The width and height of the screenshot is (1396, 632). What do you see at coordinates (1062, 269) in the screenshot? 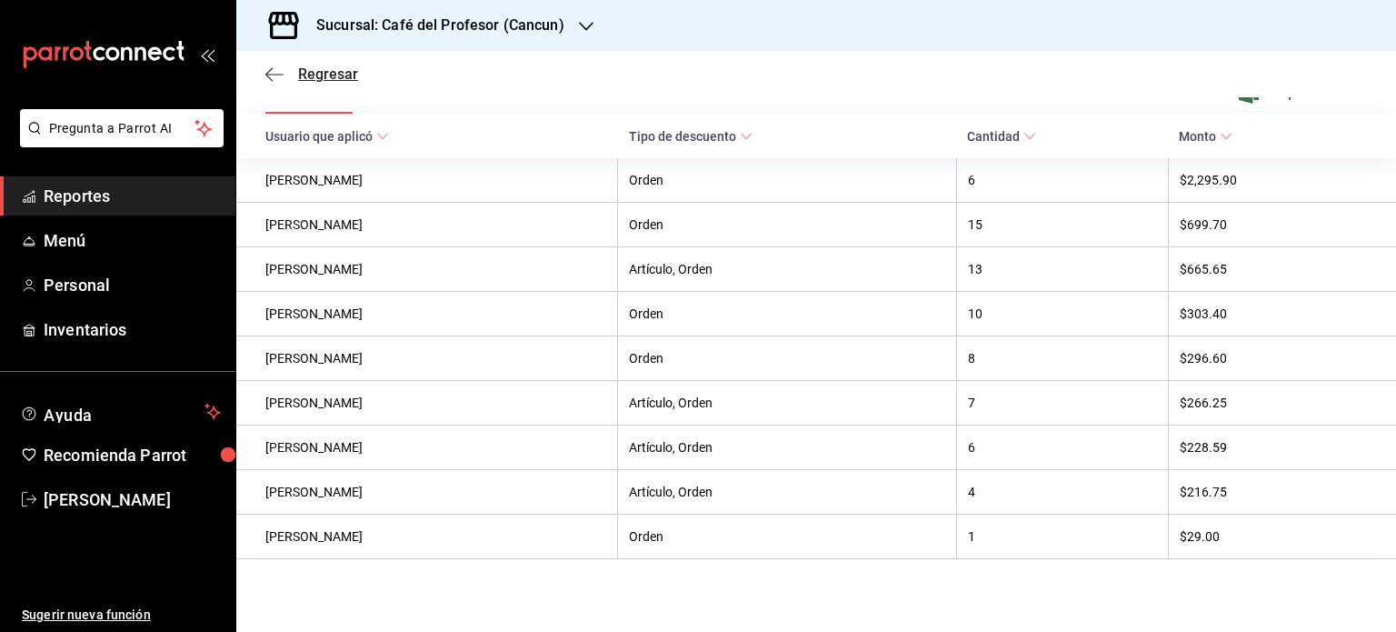
I see `th: 13` at bounding box center [1062, 269].